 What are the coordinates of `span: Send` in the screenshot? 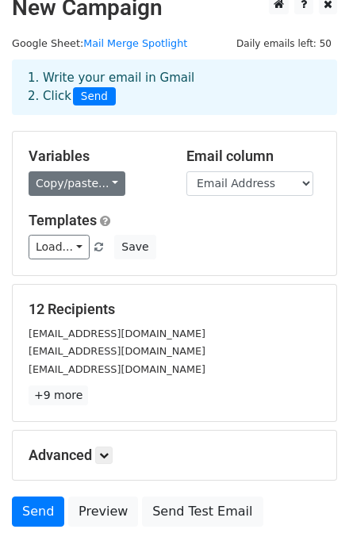 It's located at (94, 97).